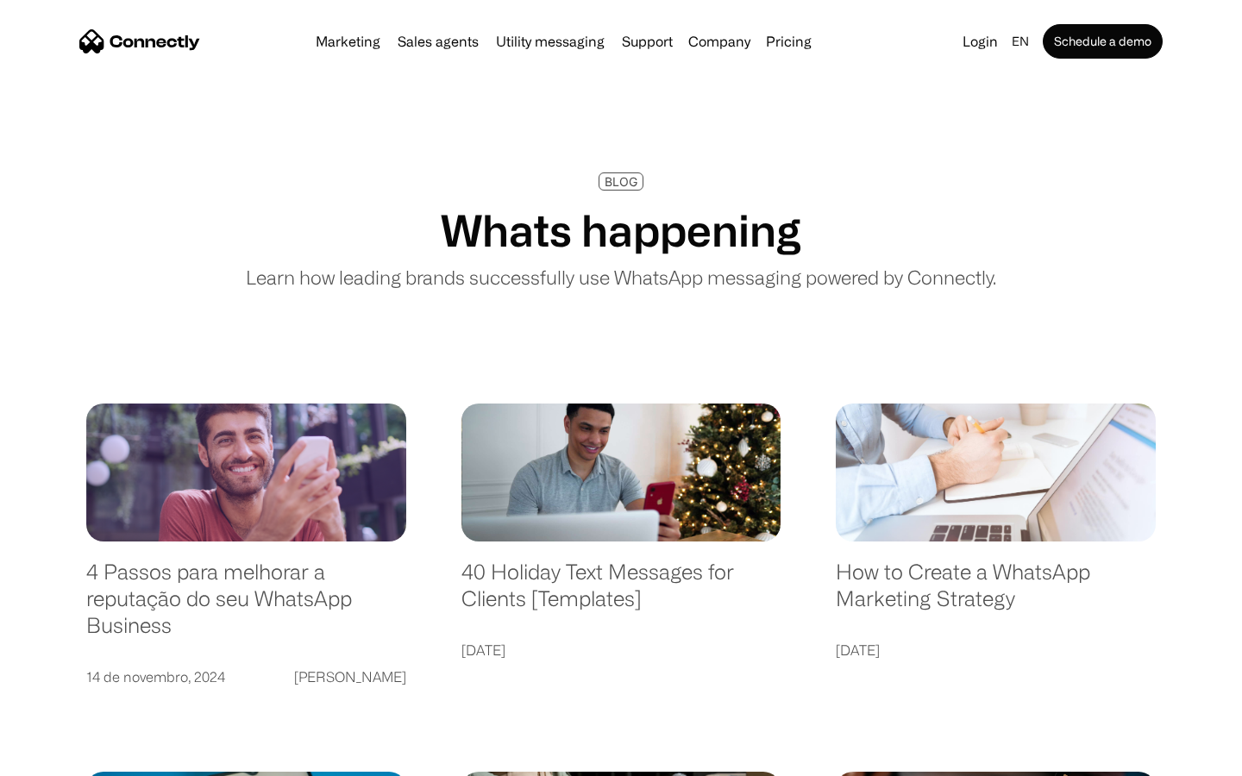 The height and width of the screenshot is (776, 1242). I want to click on div: Company, so click(719, 41).